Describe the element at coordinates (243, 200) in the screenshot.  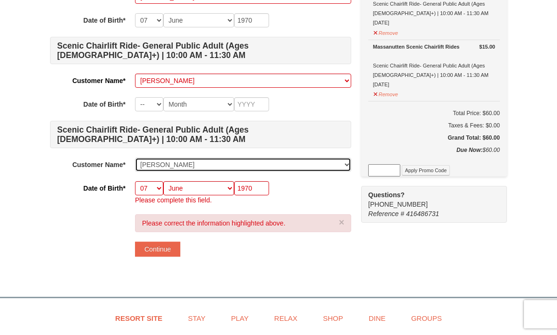
I see `p: Please complete this field.` at that location.